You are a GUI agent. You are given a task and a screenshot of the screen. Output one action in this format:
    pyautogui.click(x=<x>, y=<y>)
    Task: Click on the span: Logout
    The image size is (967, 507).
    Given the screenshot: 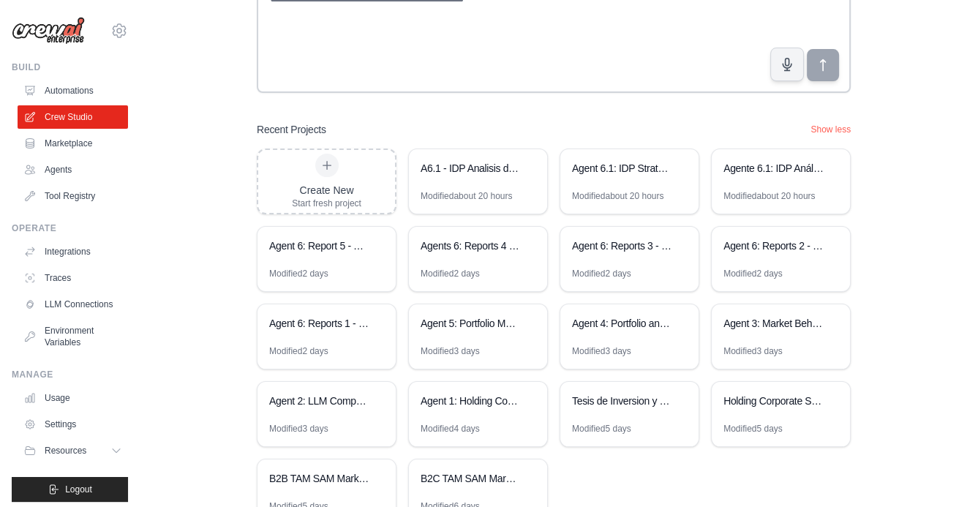 What is the action you would take?
    pyautogui.click(x=78, y=489)
    